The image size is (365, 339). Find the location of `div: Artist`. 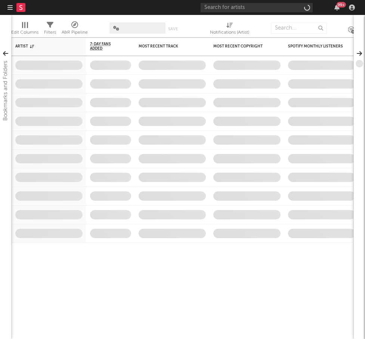

div: Artist is located at coordinates (43, 46).